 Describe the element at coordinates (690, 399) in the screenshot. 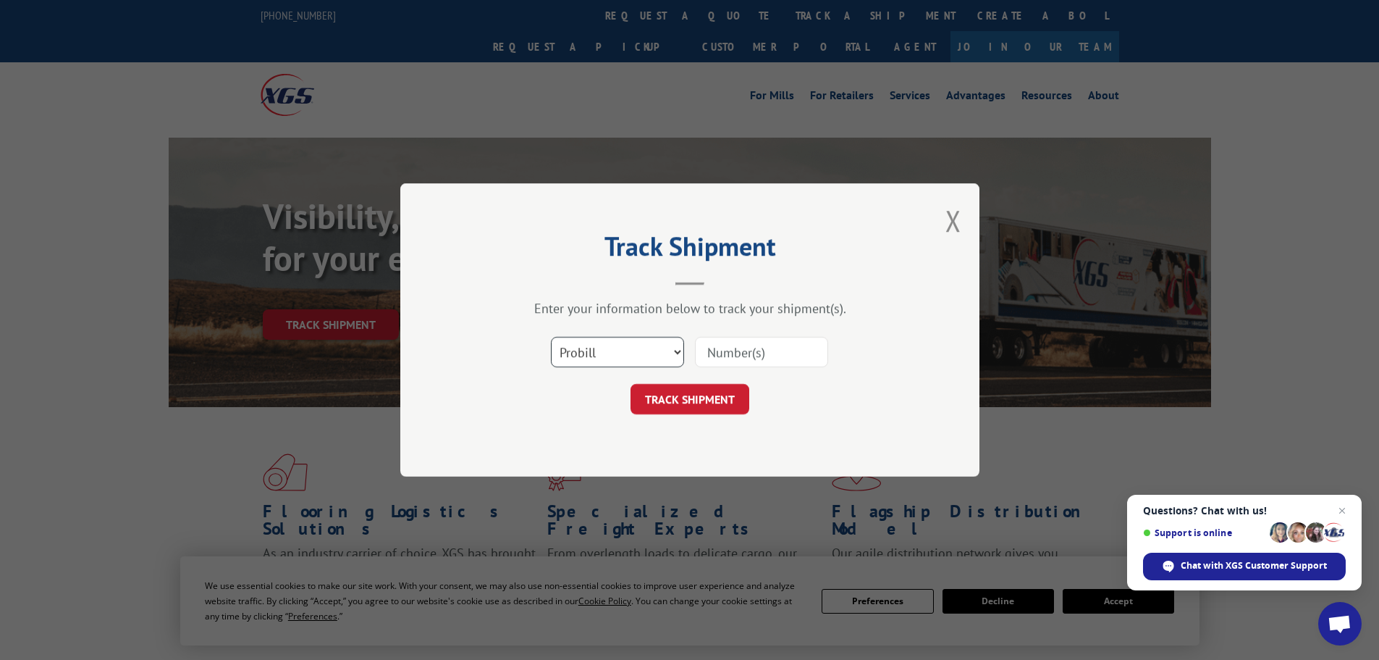

I see `button: TRACK SHIPMENT` at that location.